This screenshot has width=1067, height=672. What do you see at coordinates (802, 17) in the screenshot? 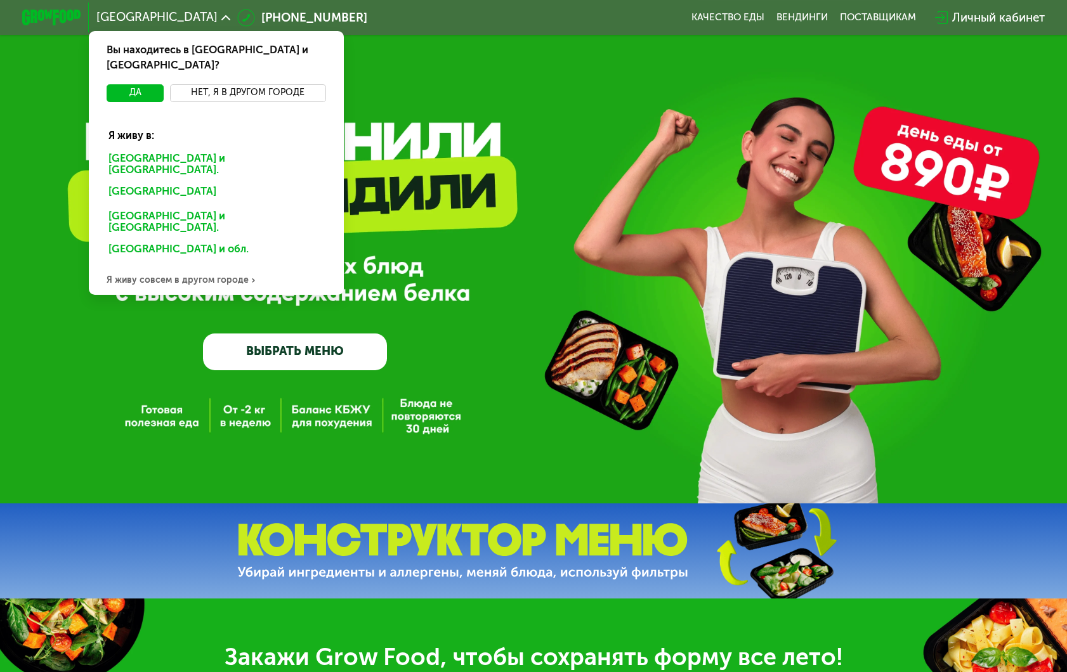
I see `a: Вендинги` at bounding box center [802, 17].